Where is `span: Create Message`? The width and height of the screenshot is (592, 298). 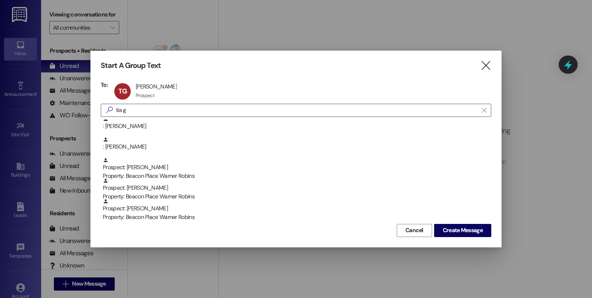
span: Create Message is located at coordinates (463, 230).